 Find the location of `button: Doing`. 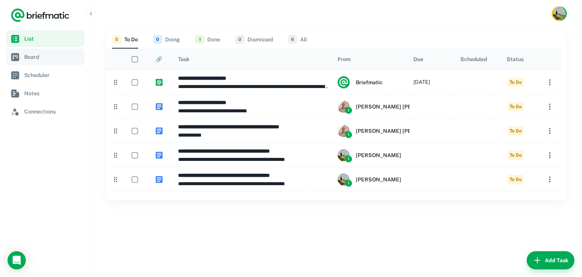

button: Doing is located at coordinates (166, 39).